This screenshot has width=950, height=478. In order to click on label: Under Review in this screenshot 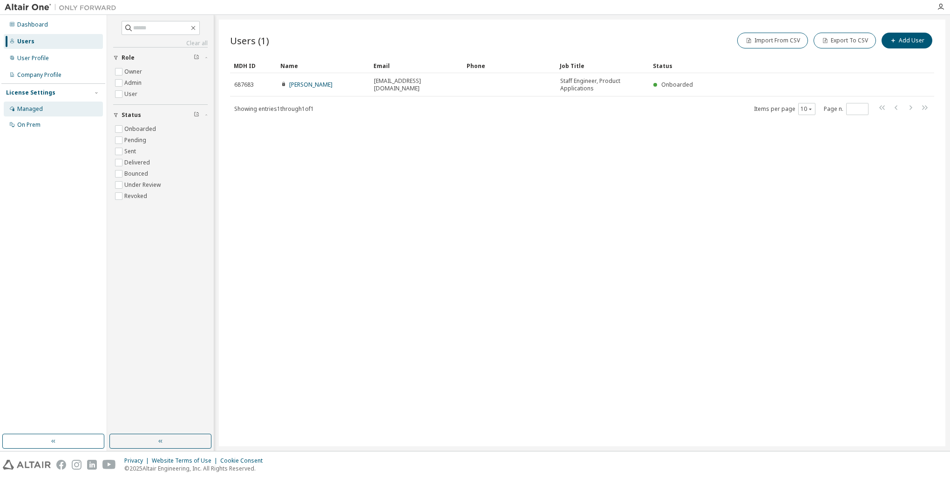, I will do `click(143, 185)`.